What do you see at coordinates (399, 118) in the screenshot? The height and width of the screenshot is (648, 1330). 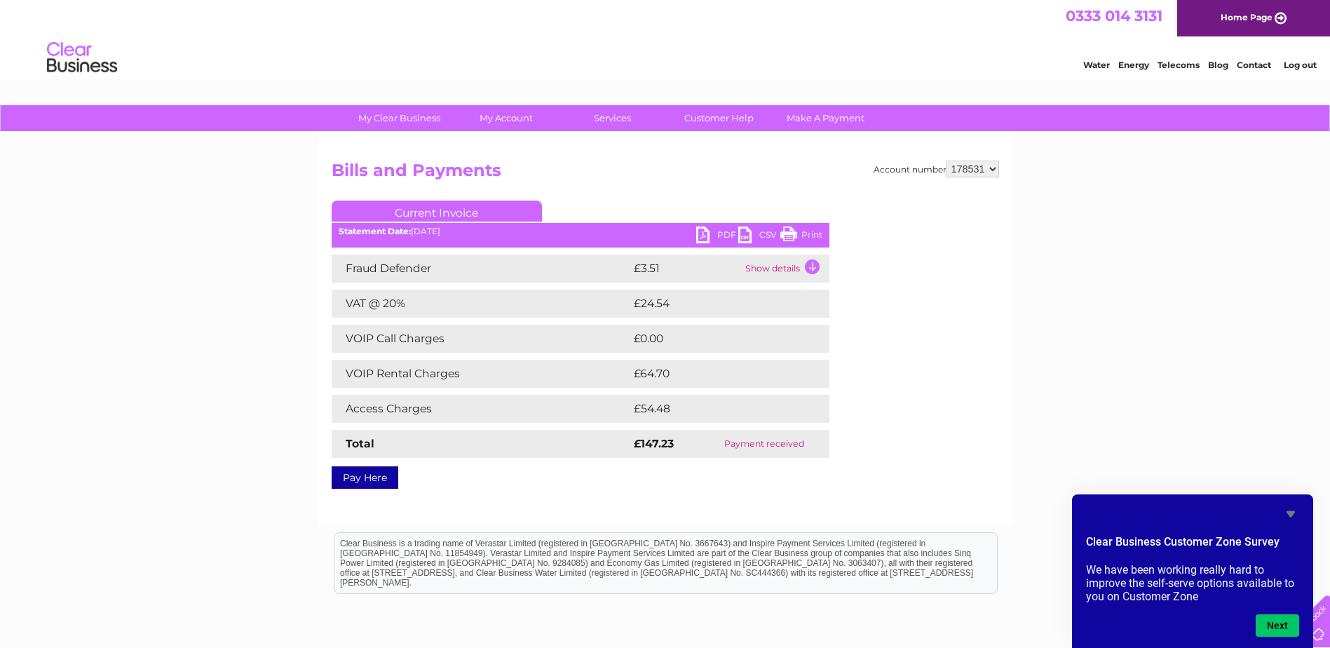 I see `a: My Clear Business` at bounding box center [399, 118].